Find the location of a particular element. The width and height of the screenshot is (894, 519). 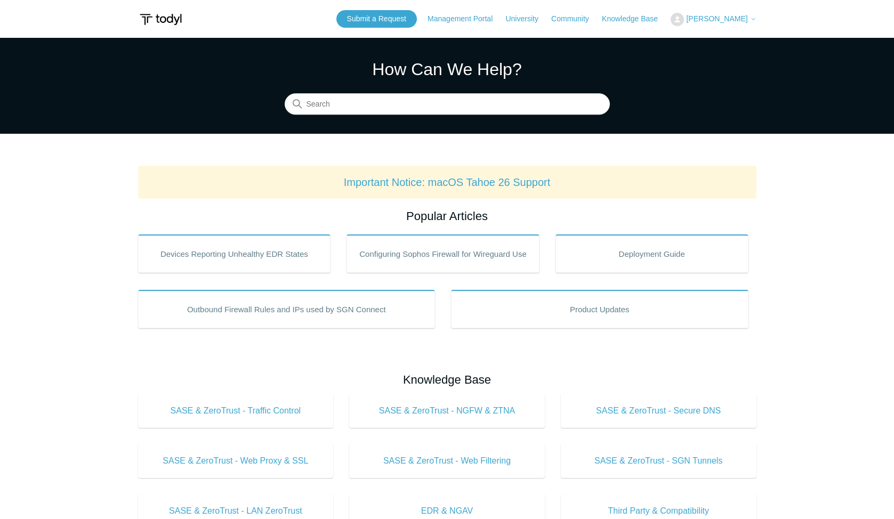

span: SASE & ZeroTrust - Web Proxy & SSL is located at coordinates (236, 461).